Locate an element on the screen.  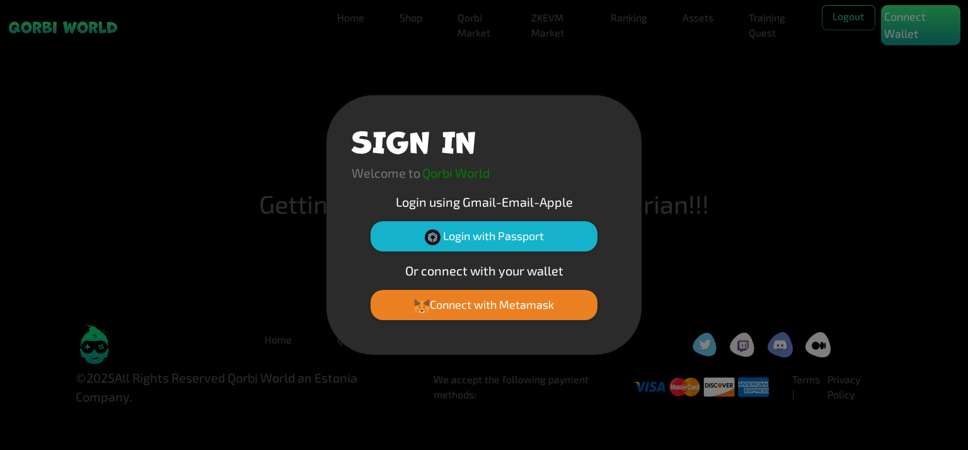
img: Passport Logo is located at coordinates (432, 237).